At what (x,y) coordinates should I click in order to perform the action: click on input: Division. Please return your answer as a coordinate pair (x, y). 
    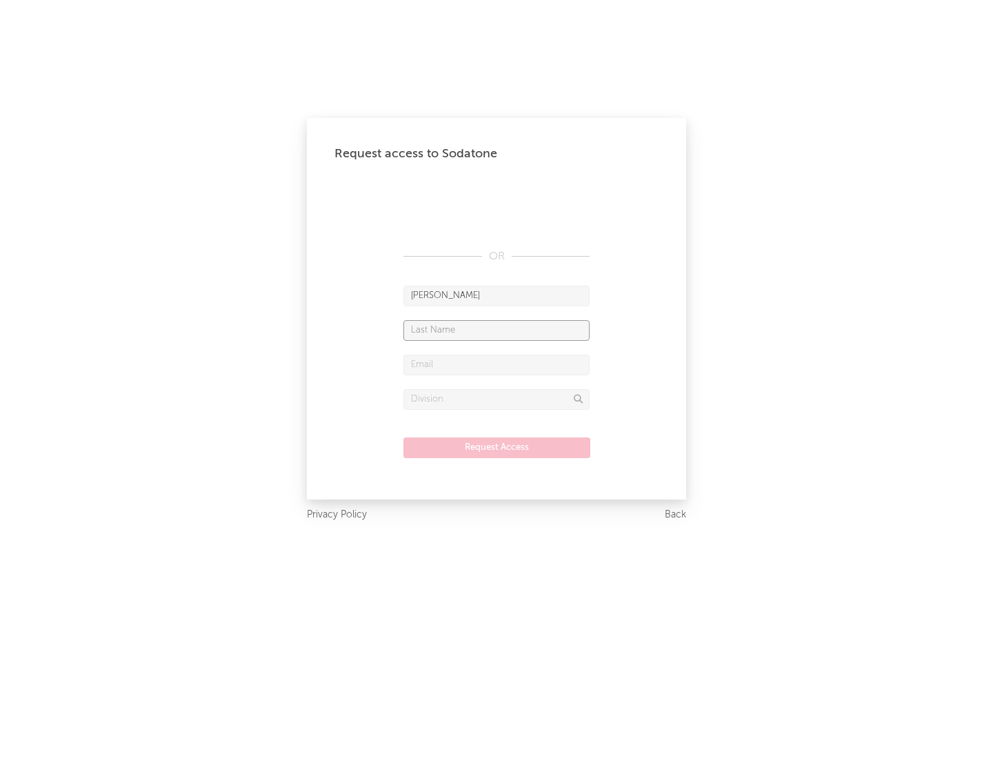
    Looking at the image, I should click on (497, 399).